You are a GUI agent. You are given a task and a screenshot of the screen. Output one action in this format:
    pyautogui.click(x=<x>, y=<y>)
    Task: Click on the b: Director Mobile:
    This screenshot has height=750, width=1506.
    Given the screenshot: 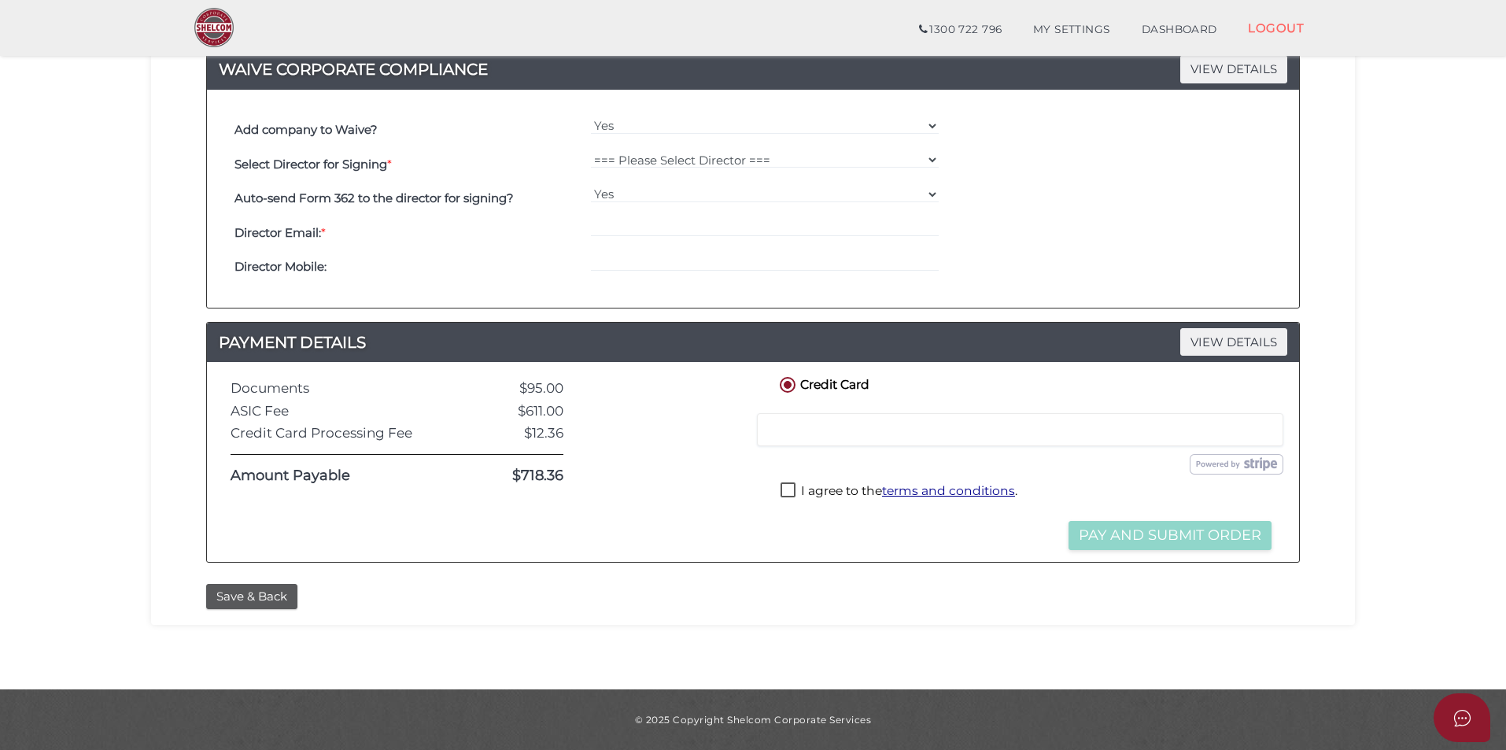 What is the action you would take?
    pyautogui.click(x=280, y=266)
    